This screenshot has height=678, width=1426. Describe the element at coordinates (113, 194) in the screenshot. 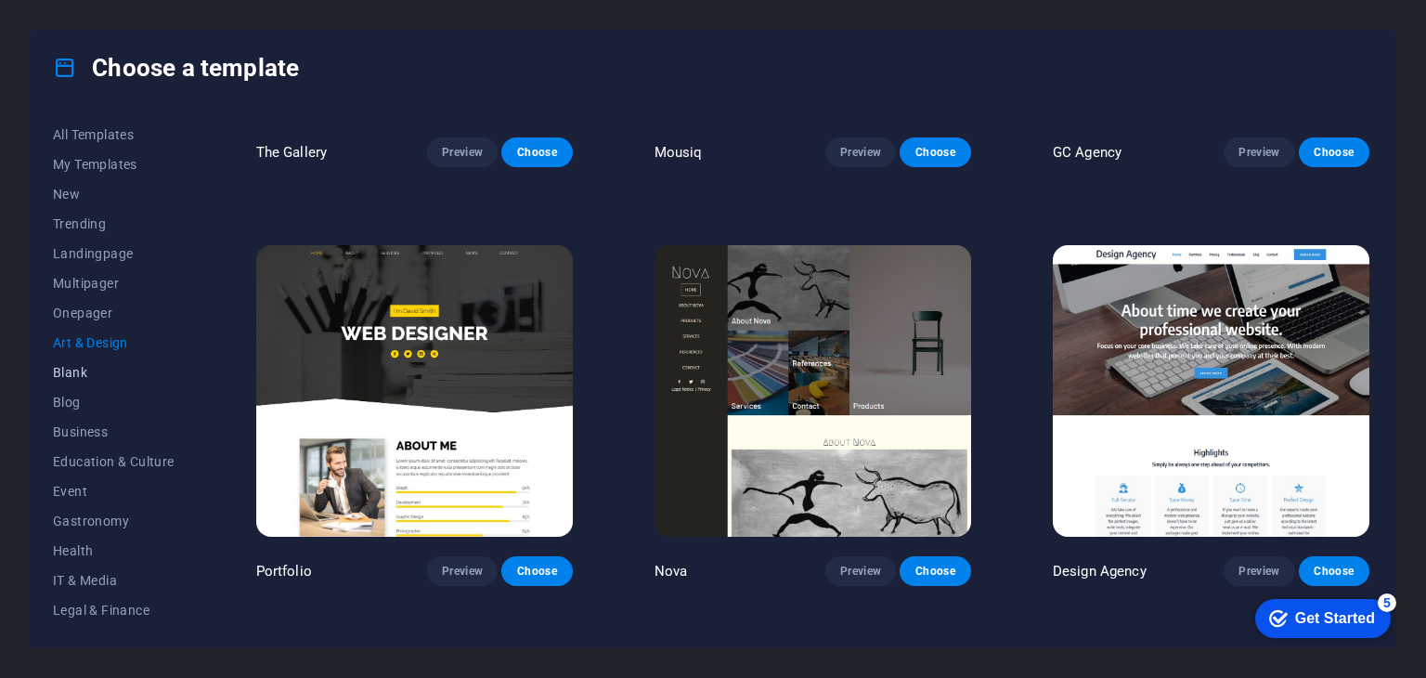

I see `span: New` at that location.